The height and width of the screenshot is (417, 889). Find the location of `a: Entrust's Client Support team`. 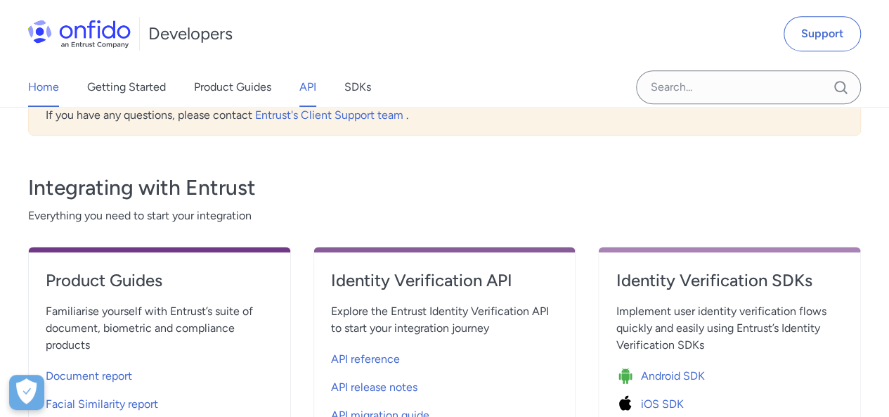

a: Entrust's Client Support team is located at coordinates (330, 115).